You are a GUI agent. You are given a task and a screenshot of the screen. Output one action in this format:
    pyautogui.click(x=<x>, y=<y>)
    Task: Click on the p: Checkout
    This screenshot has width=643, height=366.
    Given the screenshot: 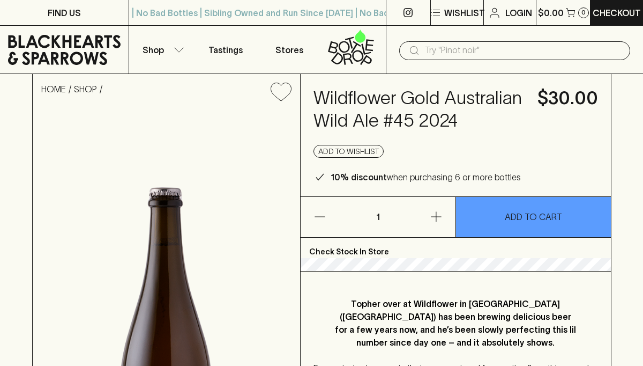 What is the action you would take?
    pyautogui.click(x=617, y=13)
    